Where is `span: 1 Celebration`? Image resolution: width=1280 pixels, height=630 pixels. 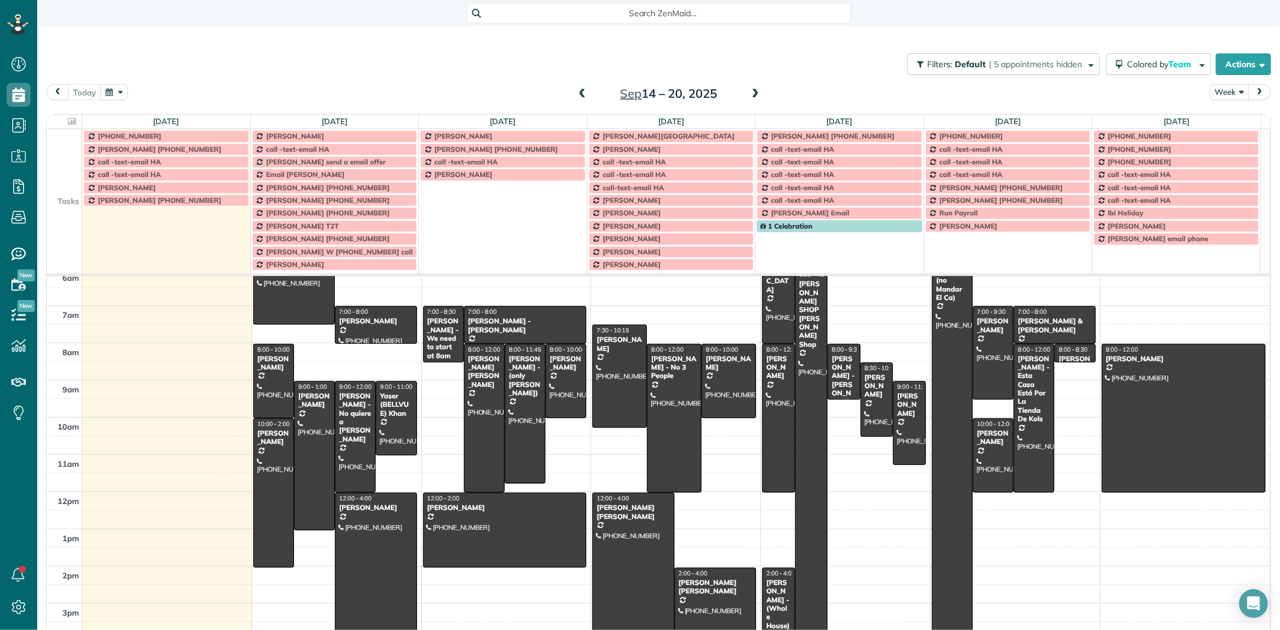
span: 1 Celebration is located at coordinates (786, 226).